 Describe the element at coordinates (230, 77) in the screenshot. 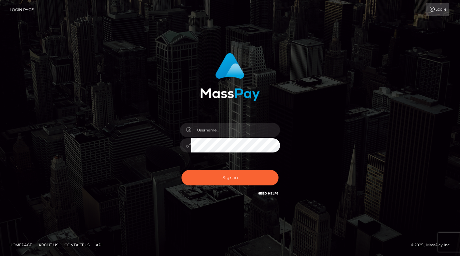

I see `img: MassPay Login` at that location.